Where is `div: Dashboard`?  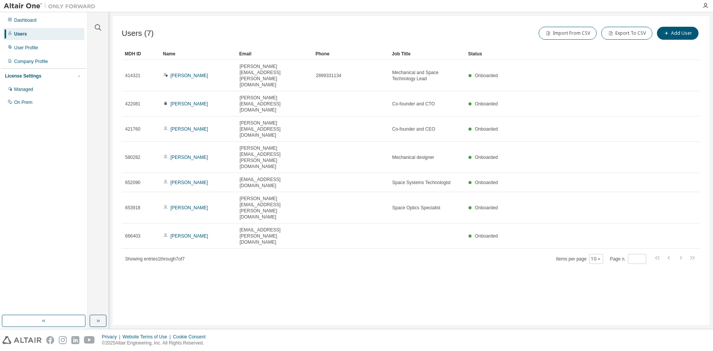 div: Dashboard is located at coordinates (25, 20).